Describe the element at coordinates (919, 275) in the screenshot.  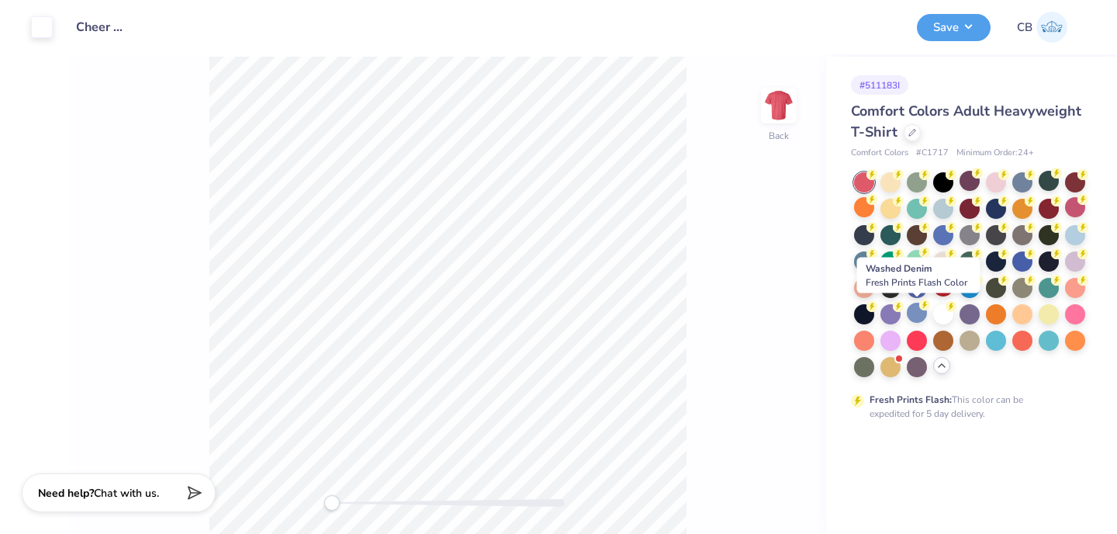
I see `div: Washed Denim` at that location.